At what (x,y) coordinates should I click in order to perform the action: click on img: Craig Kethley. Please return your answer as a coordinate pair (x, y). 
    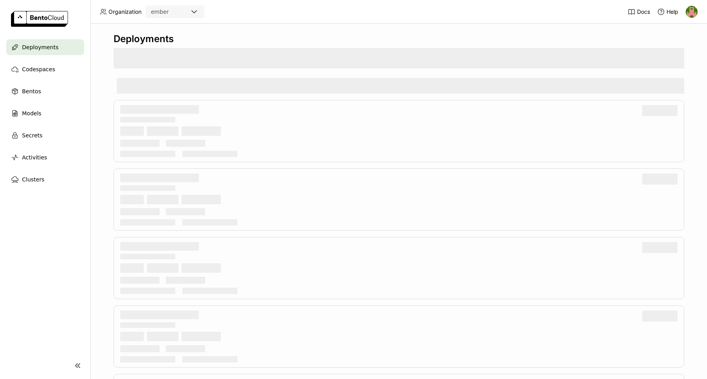
    Looking at the image, I should click on (692, 12).